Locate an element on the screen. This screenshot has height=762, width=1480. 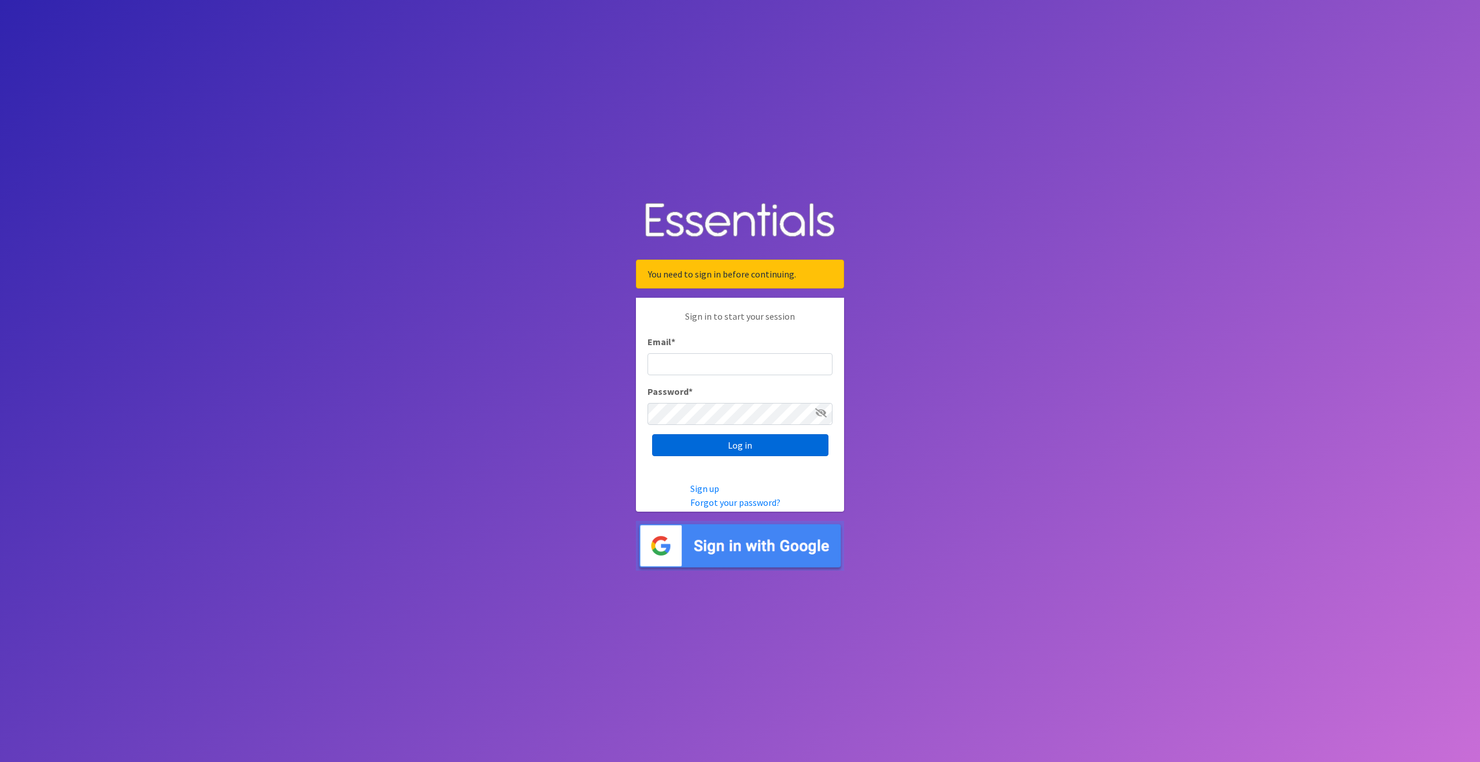
input: Log in is located at coordinates (740, 445).